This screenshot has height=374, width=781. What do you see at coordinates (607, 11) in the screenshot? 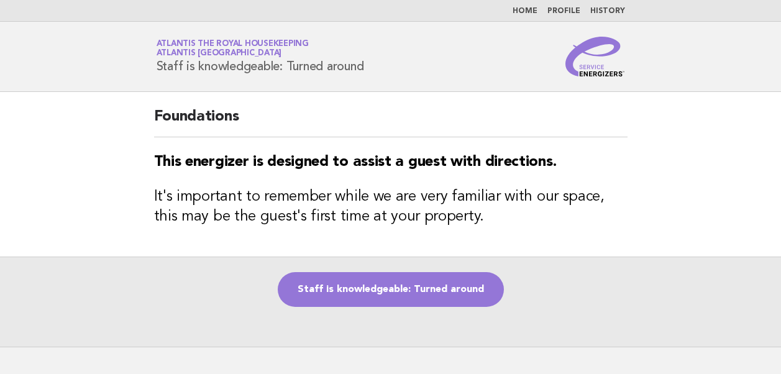
I see `a: History` at bounding box center [607, 11].